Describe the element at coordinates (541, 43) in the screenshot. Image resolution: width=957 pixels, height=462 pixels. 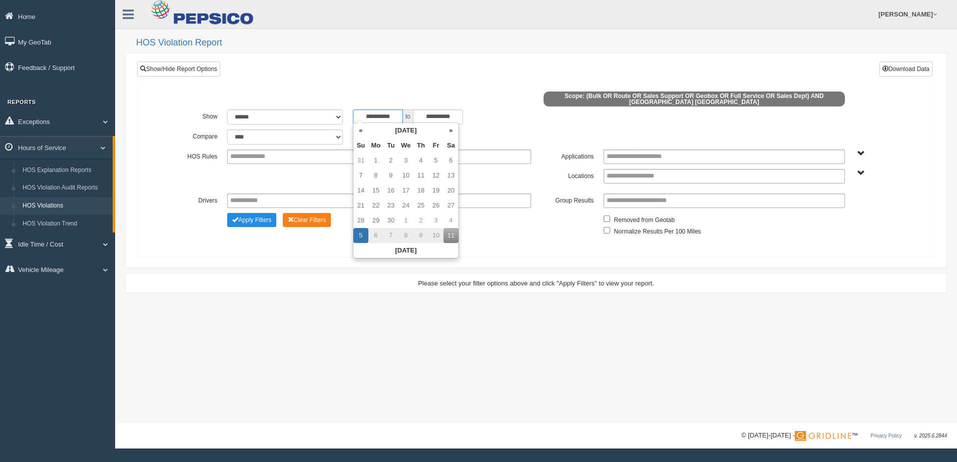
I see `h2: HOS Violation Report` at that location.